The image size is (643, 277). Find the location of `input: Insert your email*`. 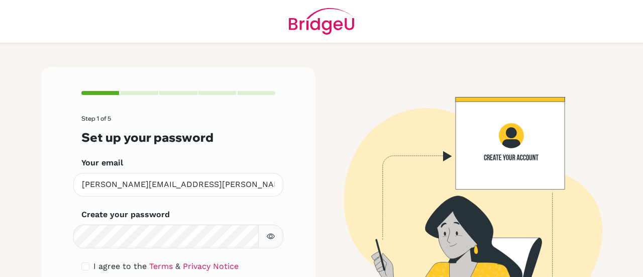

input: Insert your email* is located at coordinates (178, 184).